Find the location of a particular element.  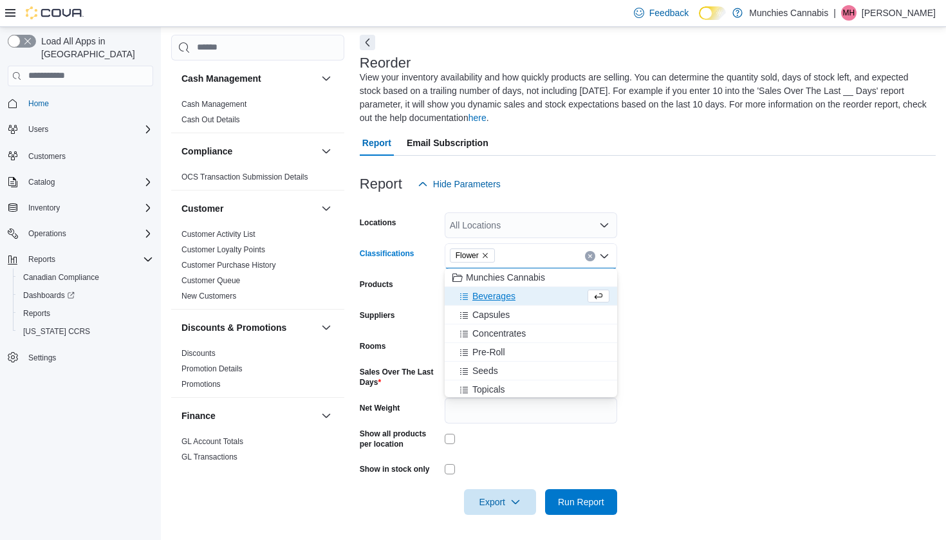

span: Dark Mode is located at coordinates (699, 20).